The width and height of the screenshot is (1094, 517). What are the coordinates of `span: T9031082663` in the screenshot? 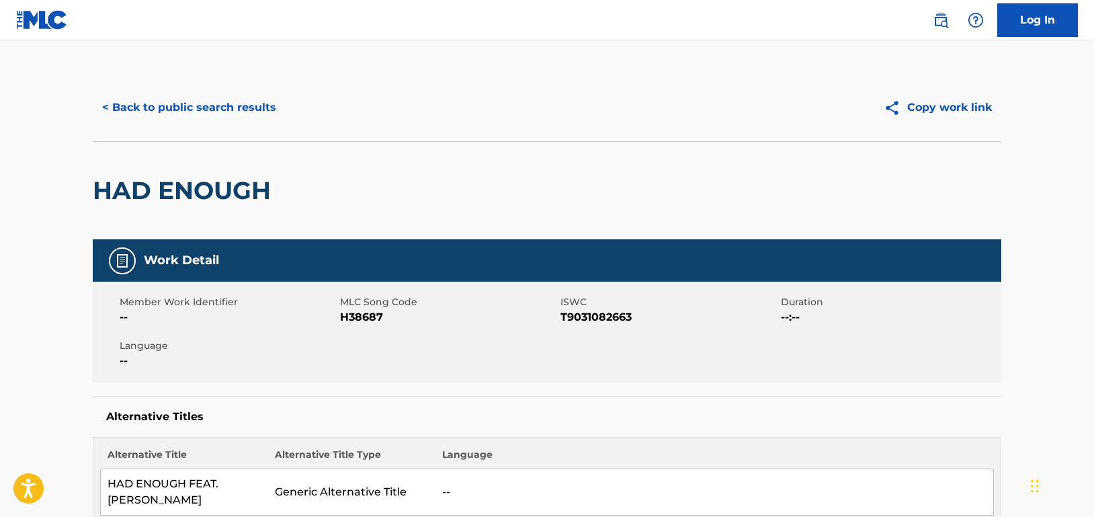 It's located at (668, 317).